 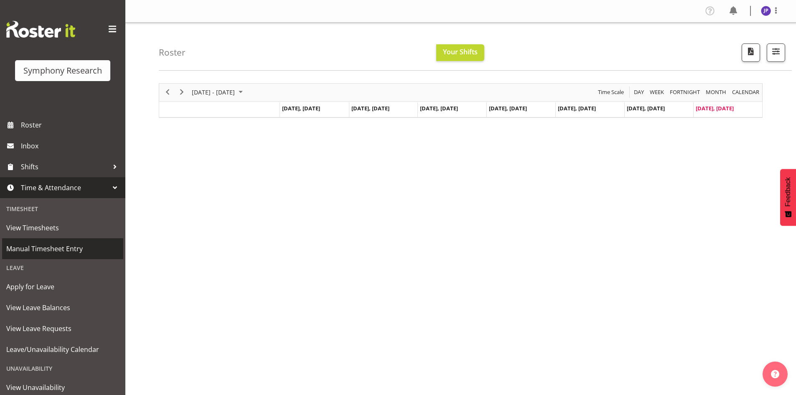 What do you see at coordinates (746, 92) in the screenshot?
I see `span: calendar` at bounding box center [746, 92].